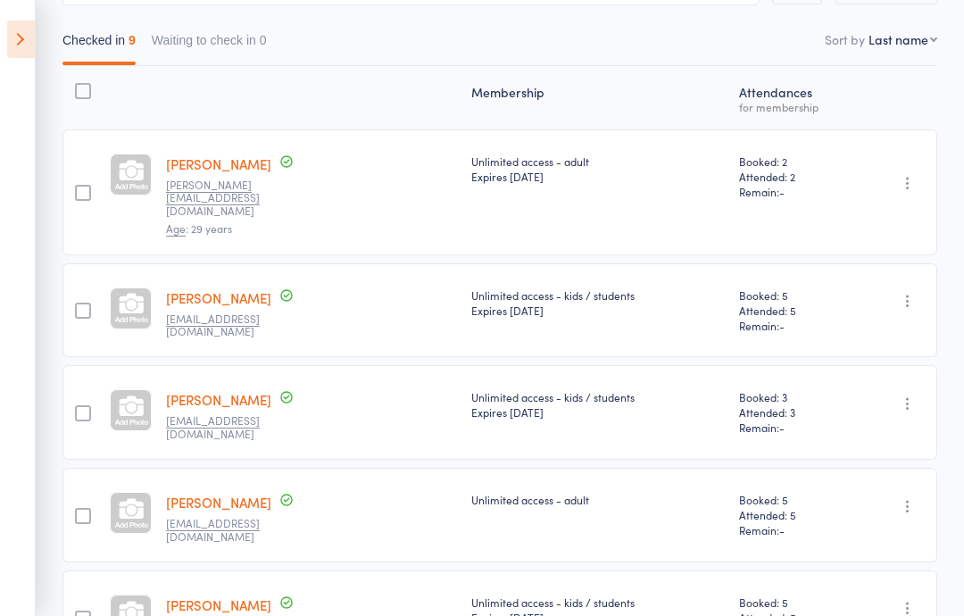 The height and width of the screenshot is (616, 964). Describe the element at coordinates (199, 229) in the screenshot. I see `span: : 29 years` at that location.